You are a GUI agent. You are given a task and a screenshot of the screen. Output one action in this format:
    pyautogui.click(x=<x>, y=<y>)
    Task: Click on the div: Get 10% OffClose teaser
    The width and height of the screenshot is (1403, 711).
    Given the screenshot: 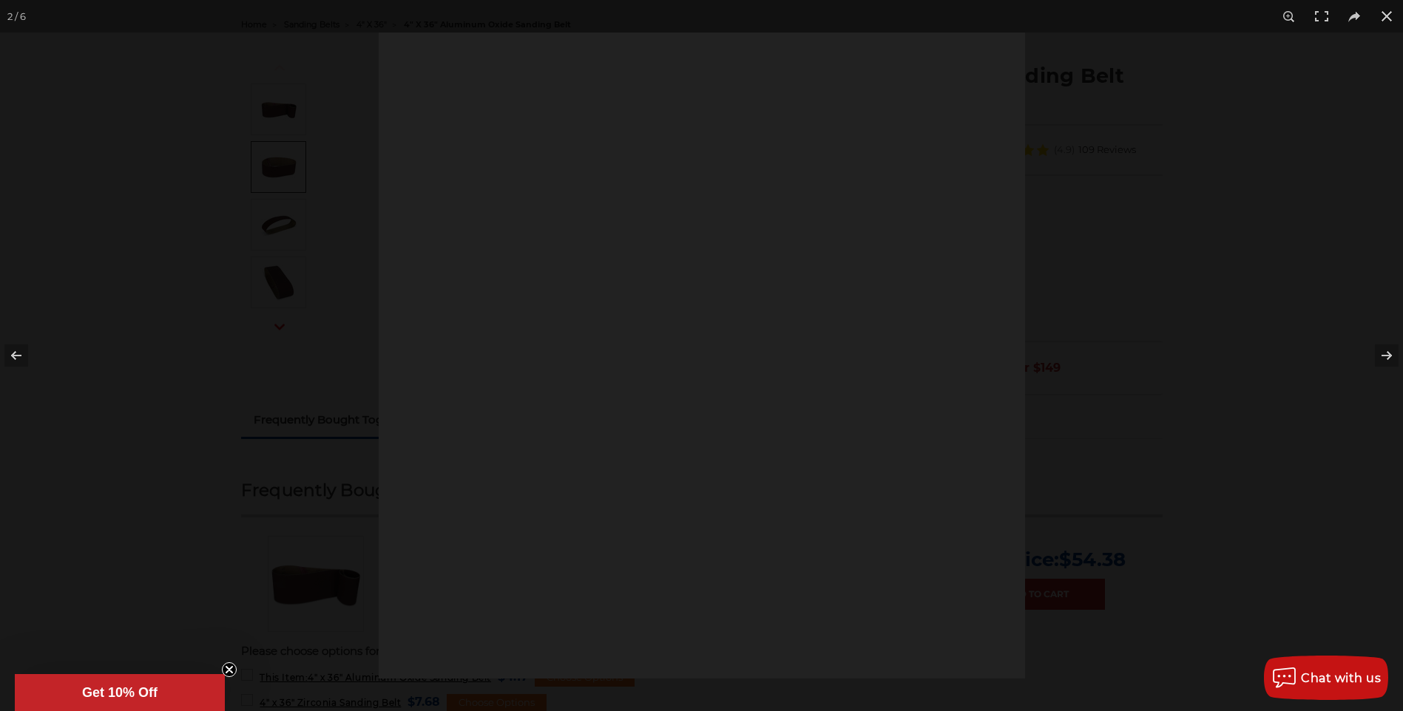 What is the action you would take?
    pyautogui.click(x=120, y=693)
    